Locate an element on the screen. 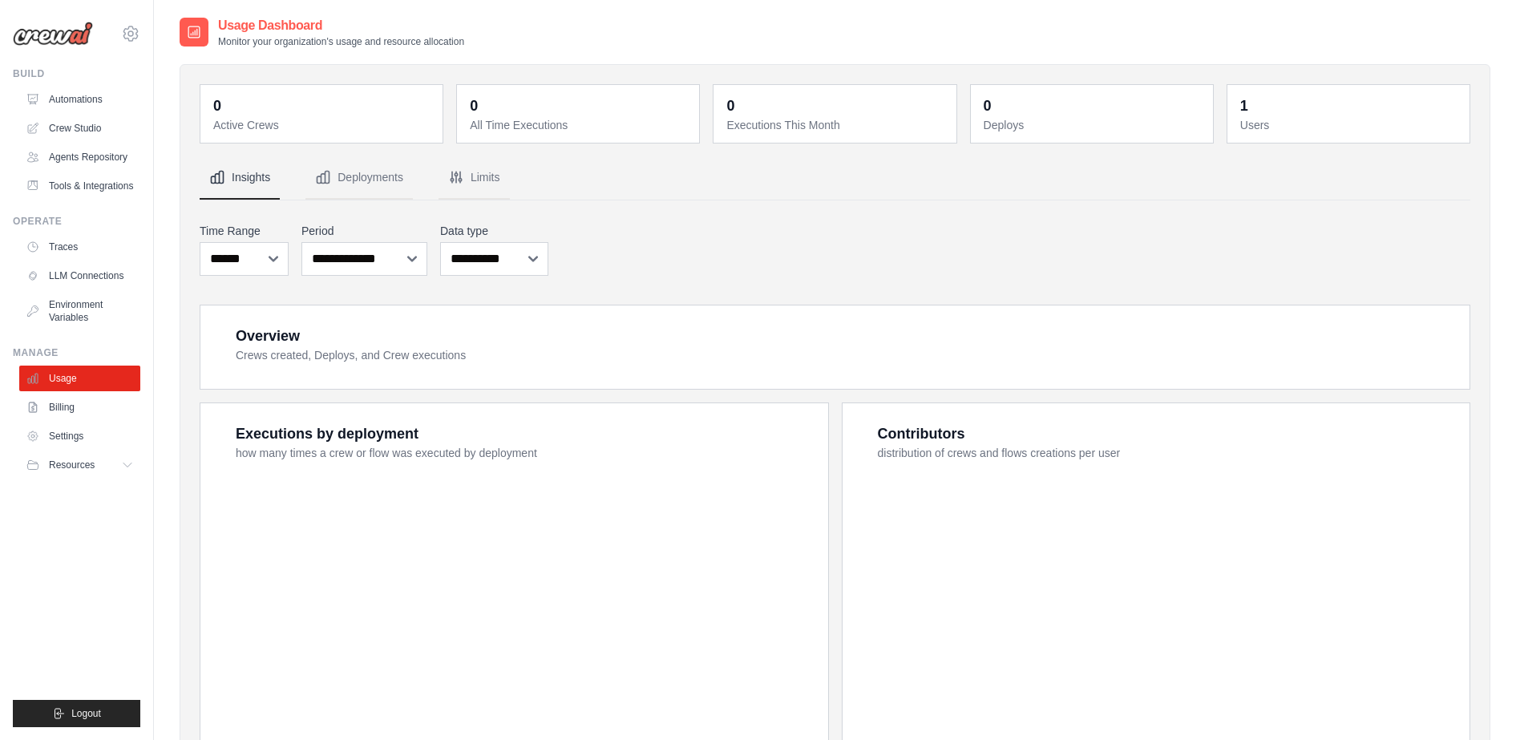 This screenshot has height=740, width=1516. a: Settings is located at coordinates (79, 436).